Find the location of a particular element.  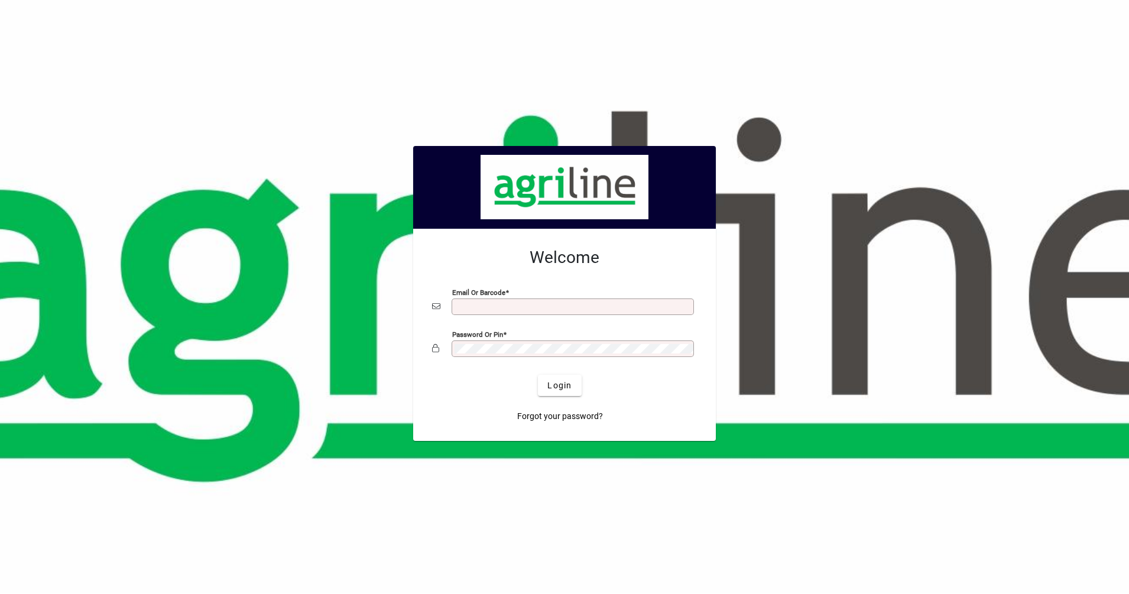

mat-label: Email or Barcode is located at coordinates (479, 293).